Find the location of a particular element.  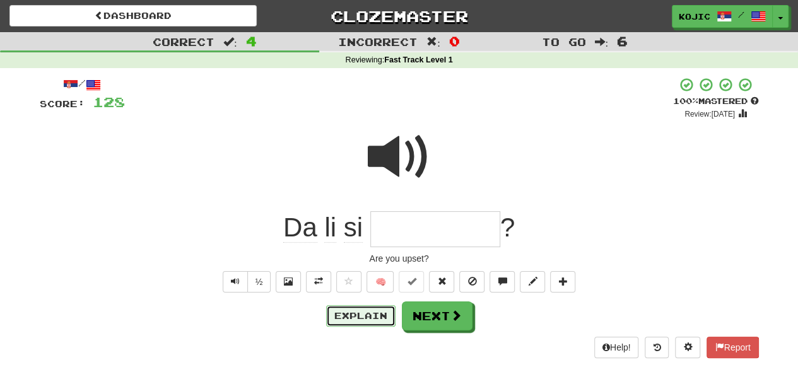

span: 100 % is located at coordinates (685, 101).